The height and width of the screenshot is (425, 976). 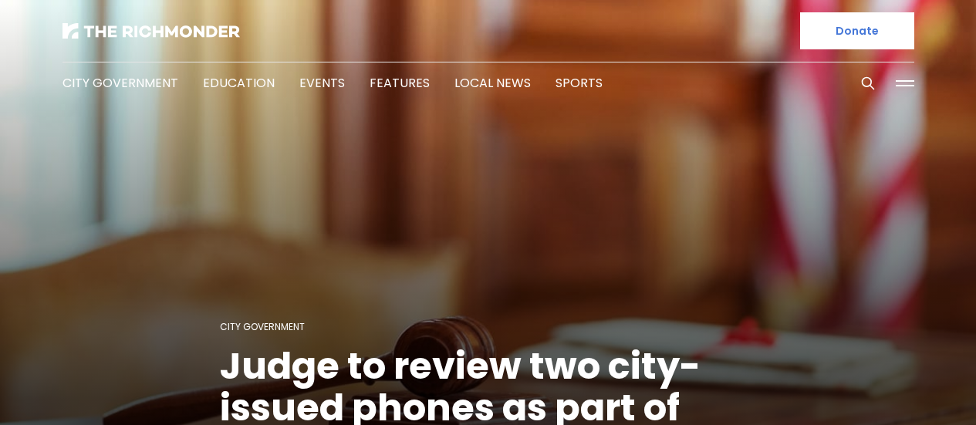 I want to click on a: Education, so click(x=238, y=83).